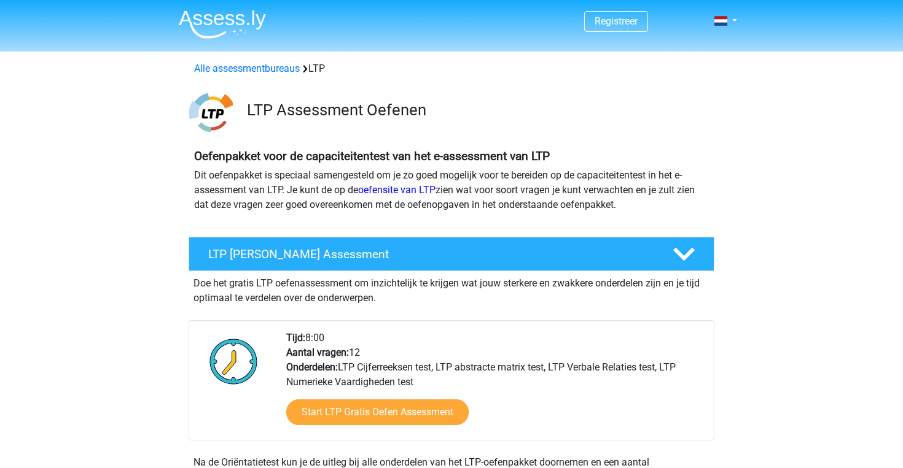 The height and width of the screenshot is (468, 903). I want to click on p: Dit oefenpakket is speciaal samengesteld om je zo goed mogelijk voor te bereiden op de capaciteit..., so click(451, 190).